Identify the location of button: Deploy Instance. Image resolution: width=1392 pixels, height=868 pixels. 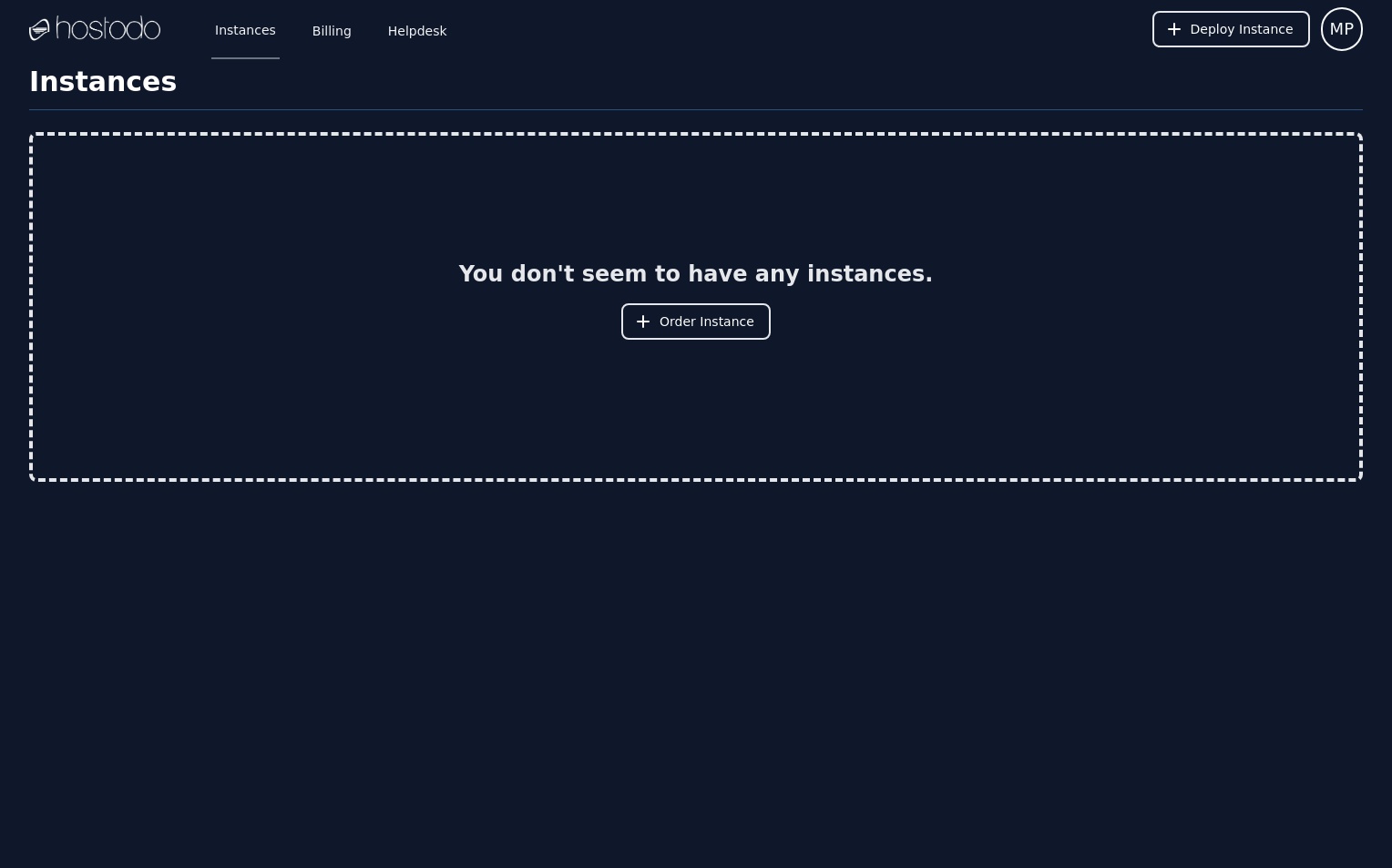
(1231, 30).